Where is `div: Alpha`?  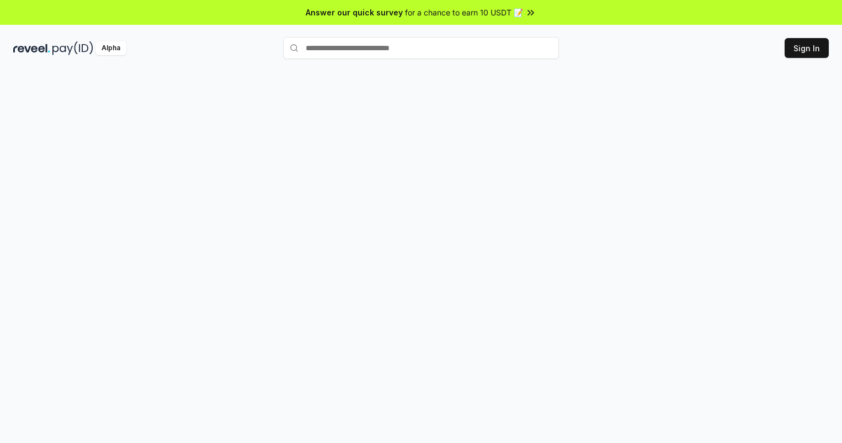 div: Alpha is located at coordinates (111, 48).